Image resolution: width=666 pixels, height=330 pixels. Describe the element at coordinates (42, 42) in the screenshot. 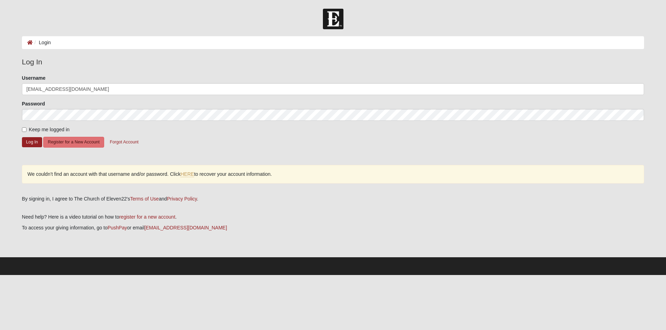

I see `li: Login` at that location.